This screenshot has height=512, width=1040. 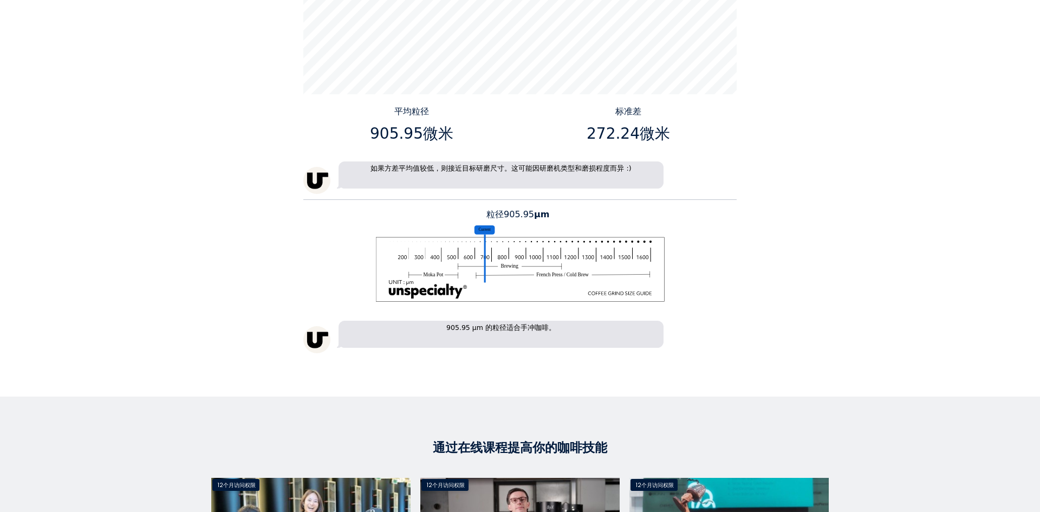 I want to click on font: 粒径, so click(x=495, y=214).